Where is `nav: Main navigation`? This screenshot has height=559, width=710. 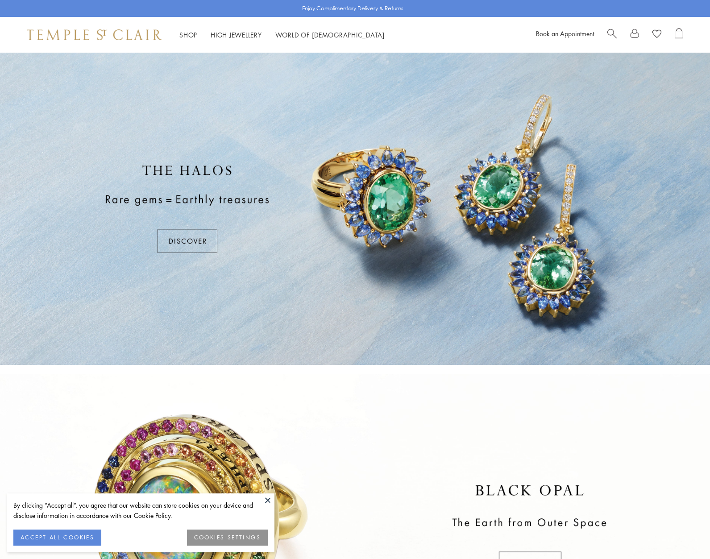 nav: Main navigation is located at coordinates (282, 35).